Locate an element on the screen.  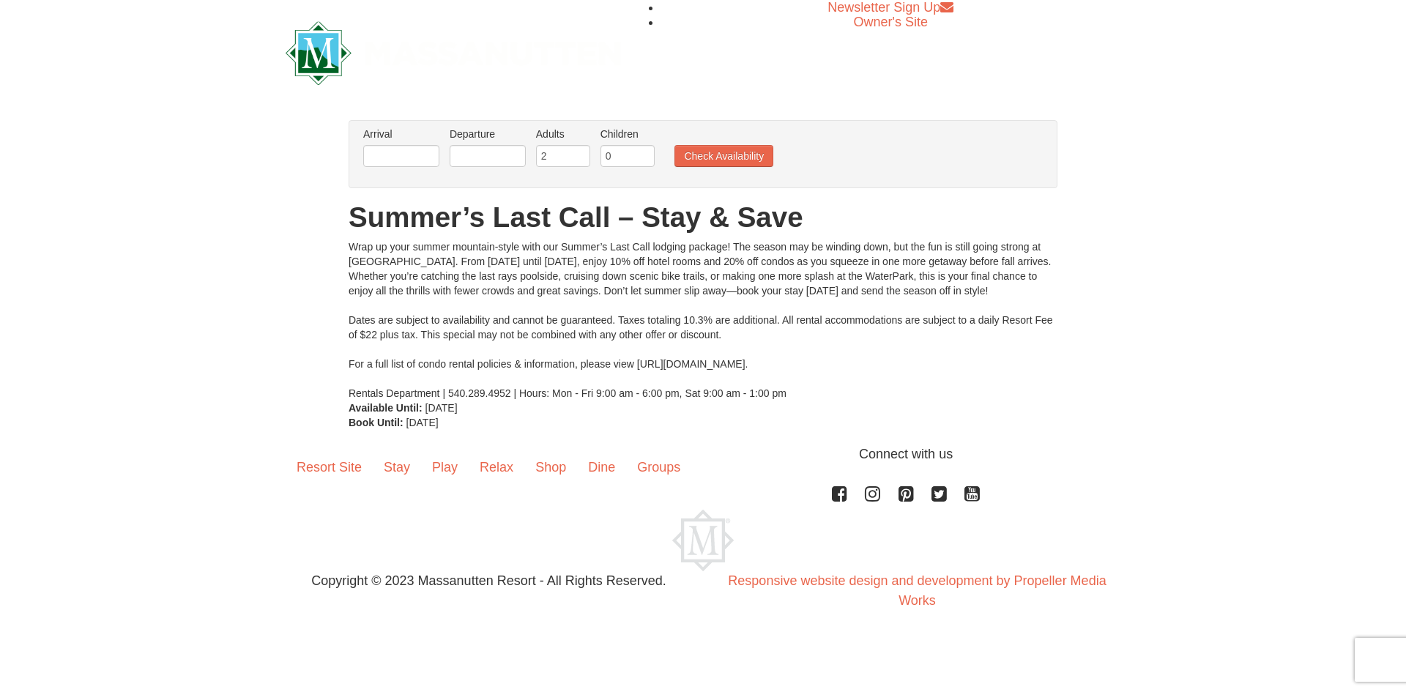
a: Shop is located at coordinates (551, 467).